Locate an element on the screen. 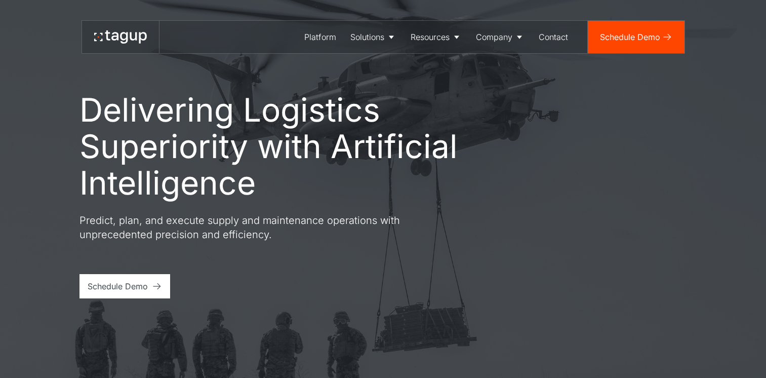 The image size is (766, 378). p: Predict, plan, and execute supply and maintenance operations with unprecedented precision and eff... is located at coordinates (262, 227).